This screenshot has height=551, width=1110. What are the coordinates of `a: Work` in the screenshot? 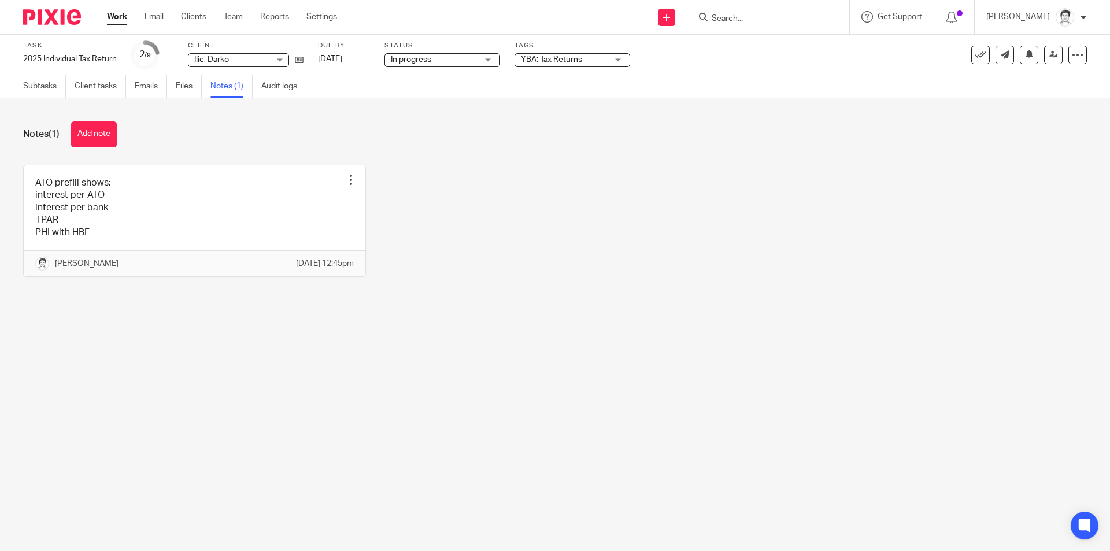 It's located at (117, 17).